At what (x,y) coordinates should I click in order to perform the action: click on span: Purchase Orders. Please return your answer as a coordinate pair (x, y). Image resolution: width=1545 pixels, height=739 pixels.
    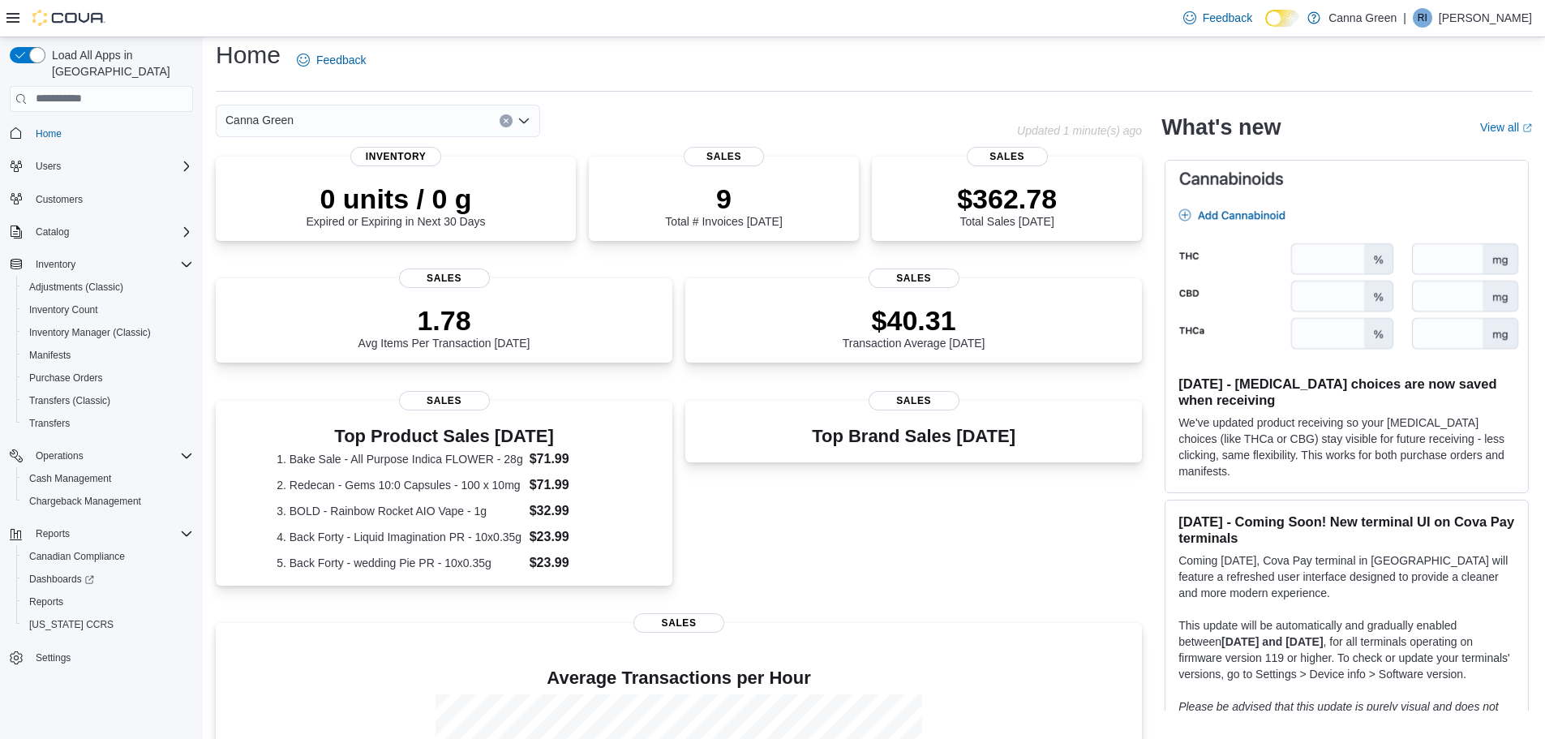
    Looking at the image, I should click on (66, 378).